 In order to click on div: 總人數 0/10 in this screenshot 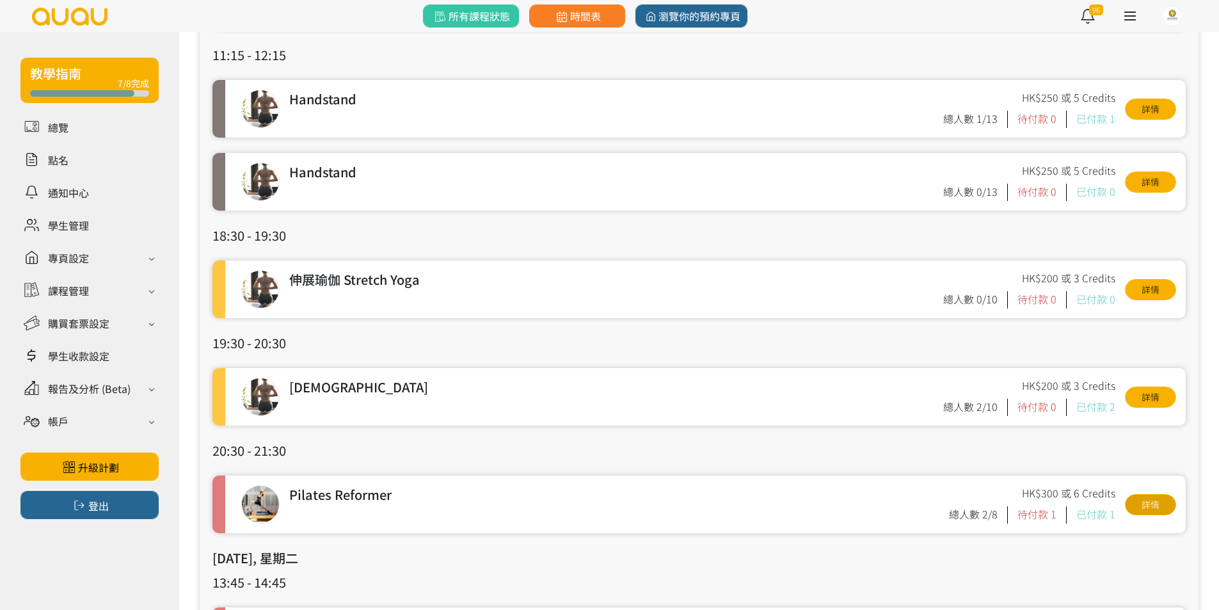, I will do `click(975, 299)`.